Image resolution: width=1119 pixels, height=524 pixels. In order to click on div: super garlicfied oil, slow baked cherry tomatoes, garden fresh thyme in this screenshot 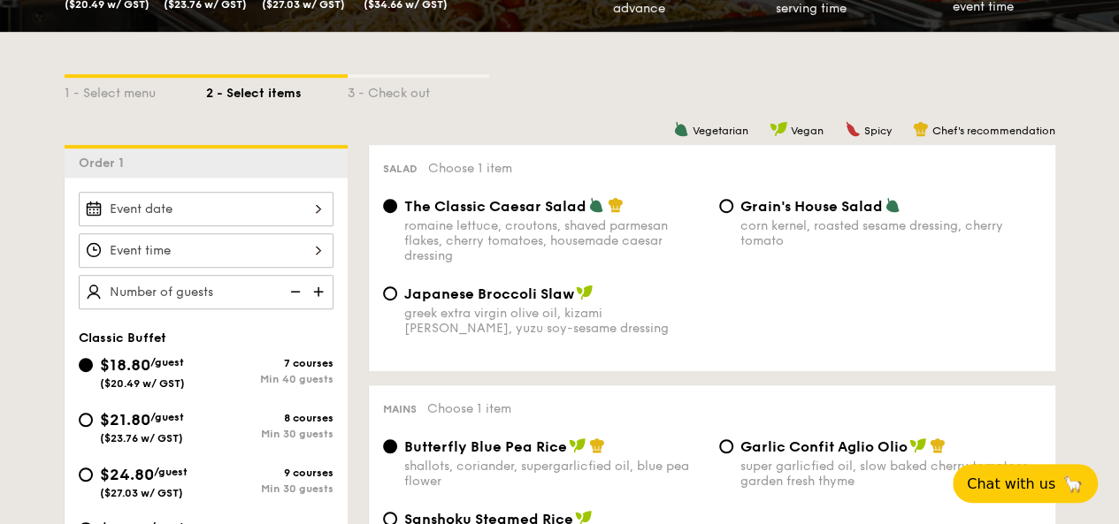, I will do `click(891, 474)`.